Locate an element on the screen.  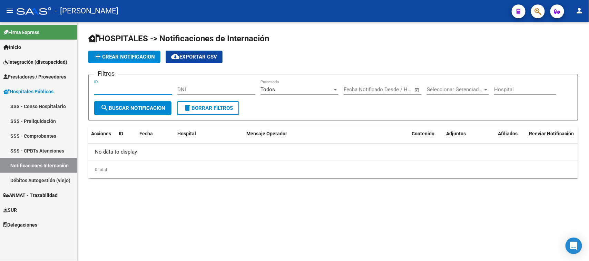
mat-icon: cloud_download is located at coordinates (175, 57).